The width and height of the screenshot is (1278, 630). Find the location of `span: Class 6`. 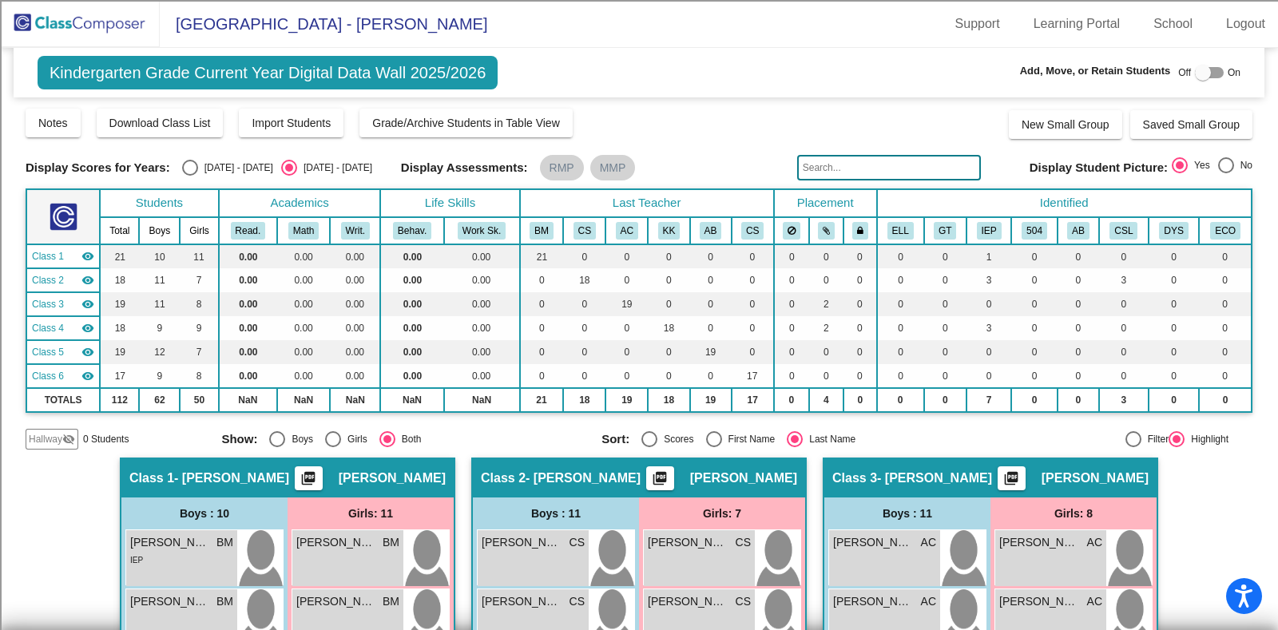

span: Class 6 is located at coordinates (48, 376).